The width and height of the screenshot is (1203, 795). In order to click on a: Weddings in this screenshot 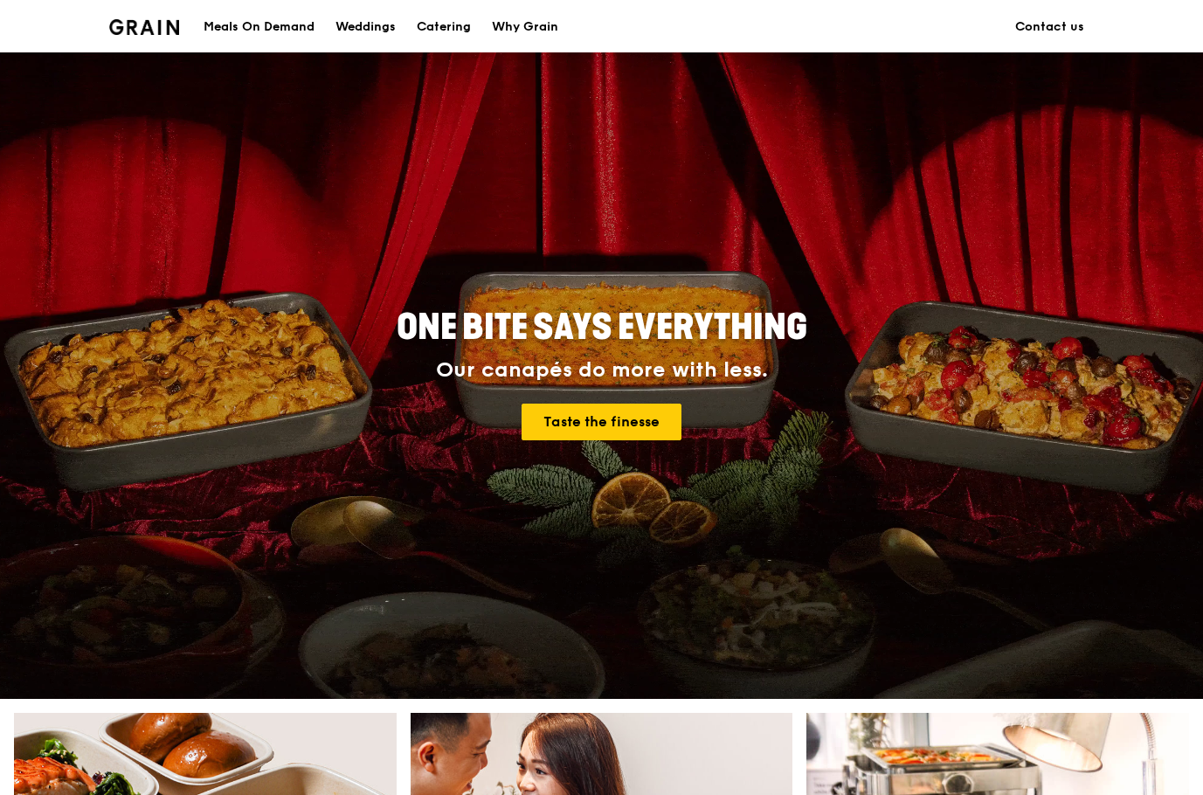, I will do `click(365, 27)`.